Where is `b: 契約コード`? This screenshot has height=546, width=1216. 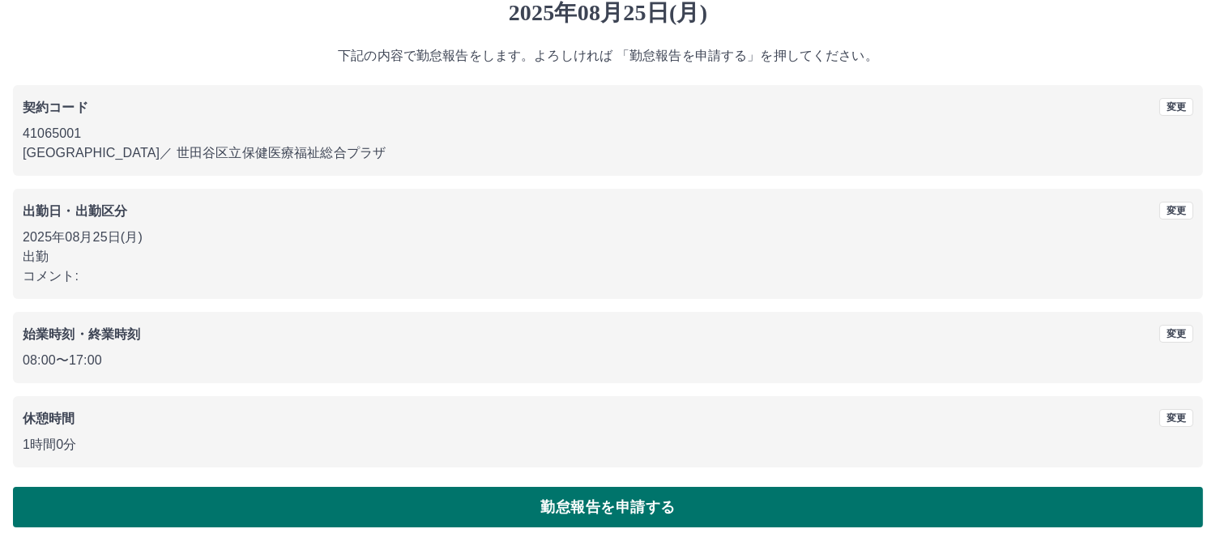 b: 契約コード is located at coordinates (55, 107).